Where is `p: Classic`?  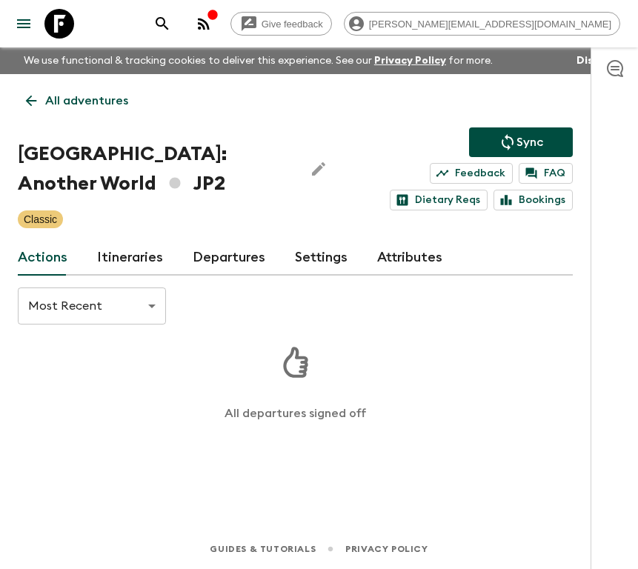 p: Classic is located at coordinates (40, 219).